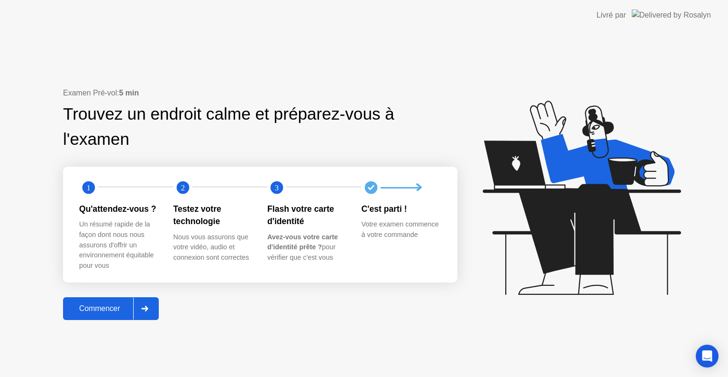 The height and width of the screenshot is (377, 728). What do you see at coordinates (213, 247) in the screenshot?
I see `div: Nous vous assurons que votre vidéo, audio et connexion sont correctes` at bounding box center [213, 247].